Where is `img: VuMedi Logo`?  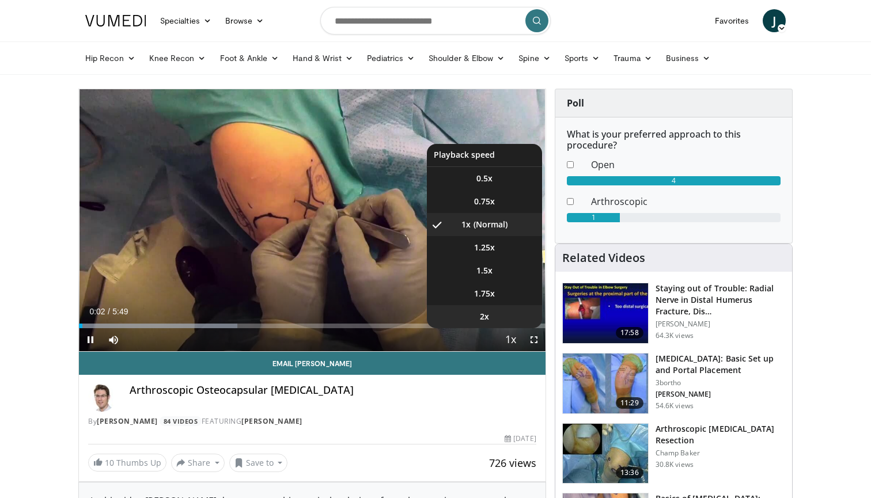
img: VuMedi Logo is located at coordinates (116, 21).